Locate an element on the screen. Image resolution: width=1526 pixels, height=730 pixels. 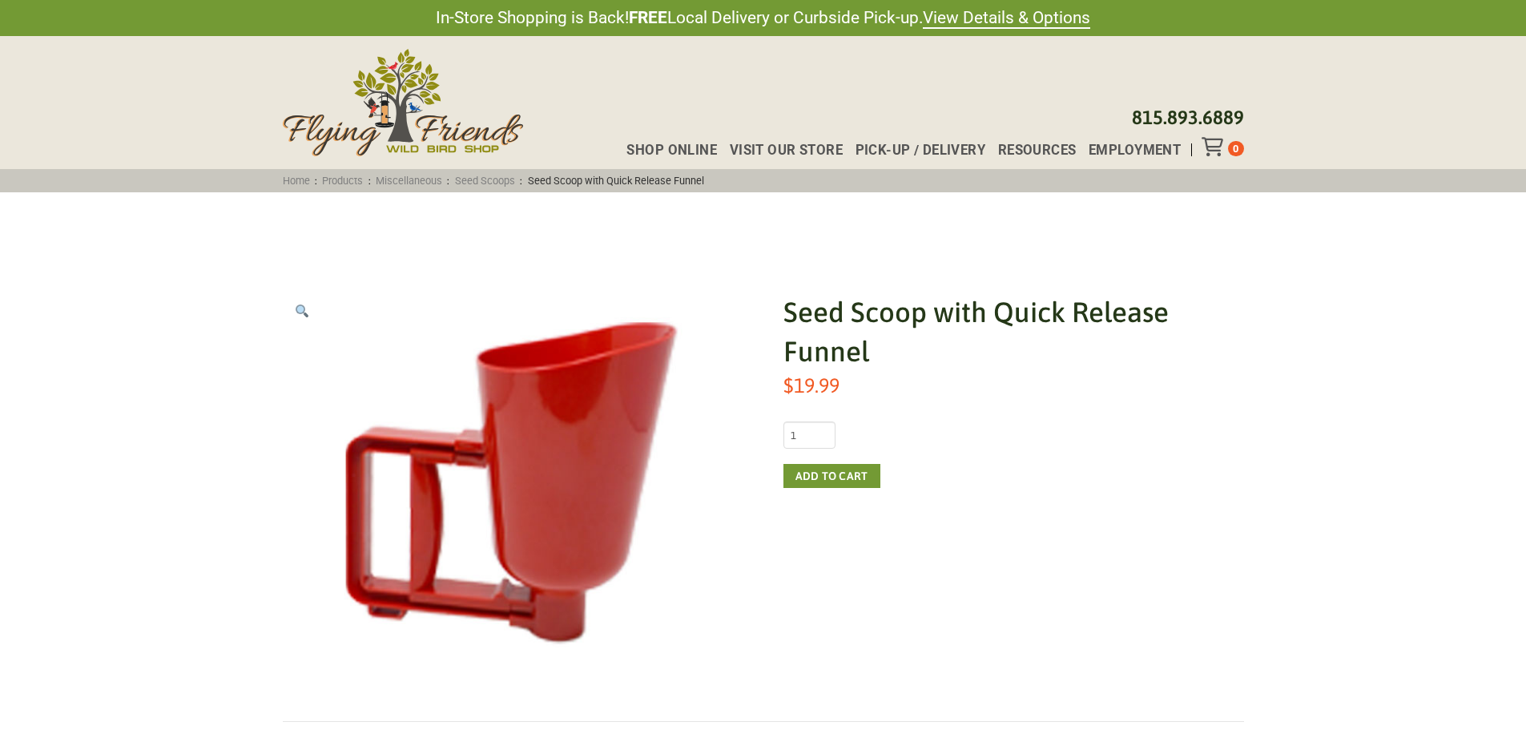
span: Seed Scoop with Quick Release Funnel is located at coordinates (615, 180).